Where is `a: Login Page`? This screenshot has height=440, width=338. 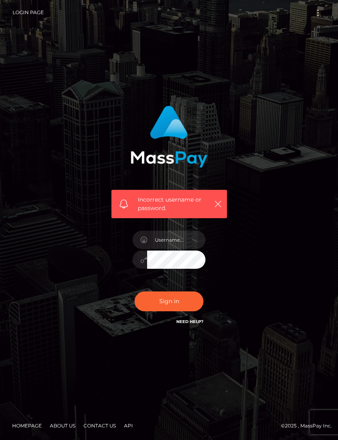
a: Login Page is located at coordinates (28, 13).